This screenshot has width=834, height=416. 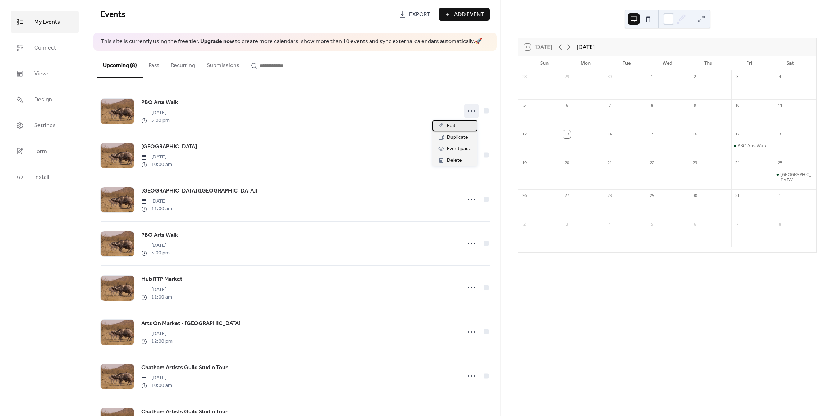 What do you see at coordinates (609, 196) in the screenshot?
I see `div: 28` at bounding box center [609, 196].